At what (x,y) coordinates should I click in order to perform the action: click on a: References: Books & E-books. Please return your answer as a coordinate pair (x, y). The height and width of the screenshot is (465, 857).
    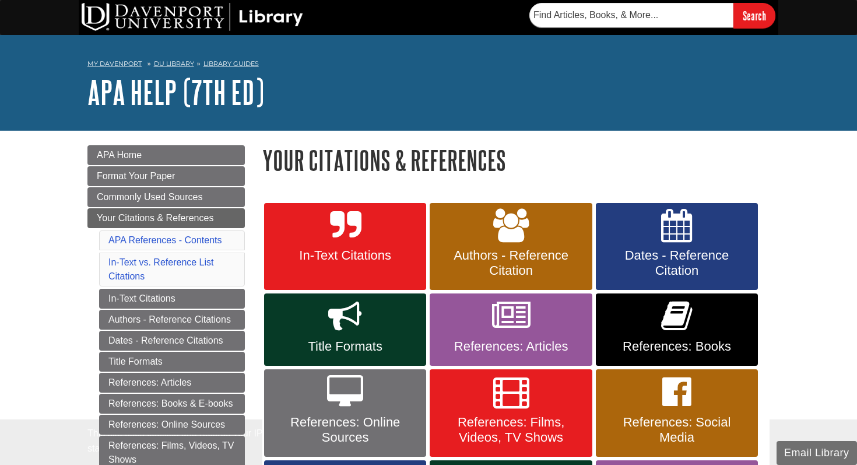
    Looking at the image, I should click on (172, 404).